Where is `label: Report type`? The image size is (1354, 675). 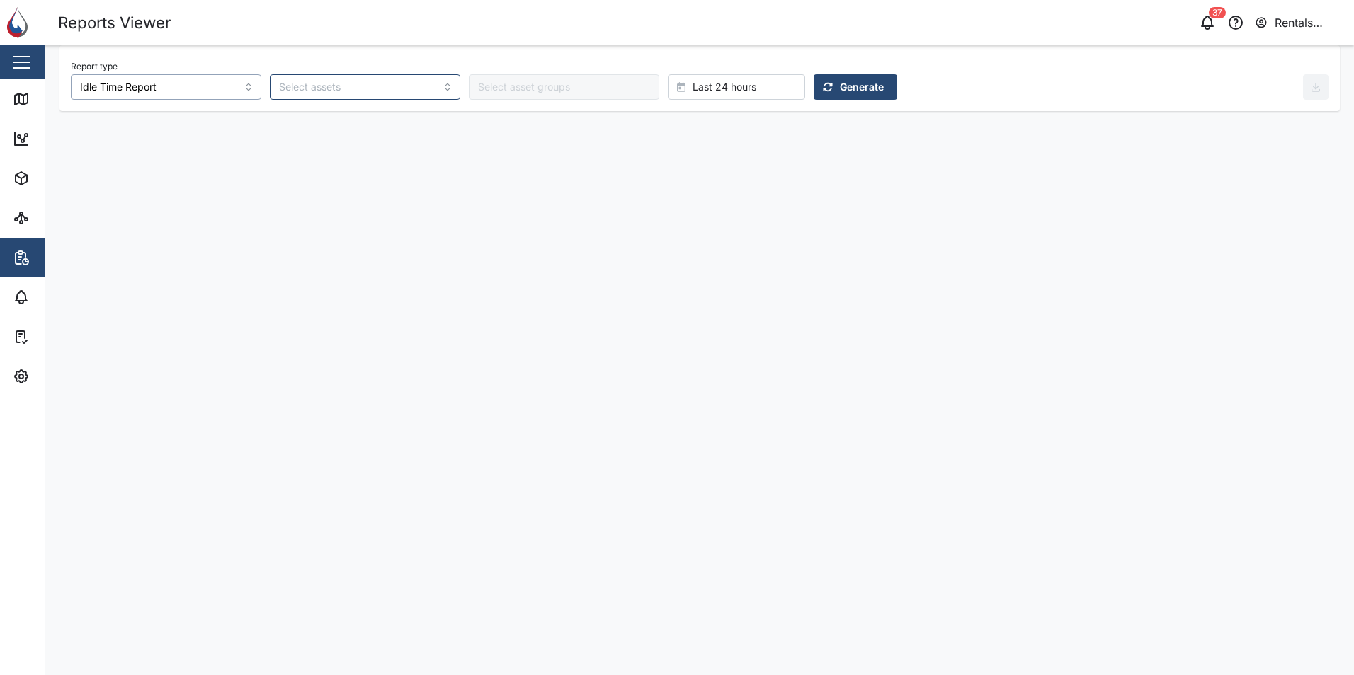
label: Report type is located at coordinates (94, 67).